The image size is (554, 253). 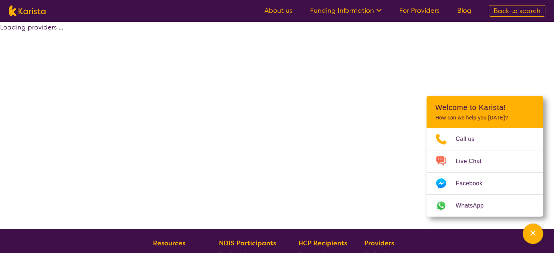 I want to click on button: Channel Menu, so click(x=533, y=234).